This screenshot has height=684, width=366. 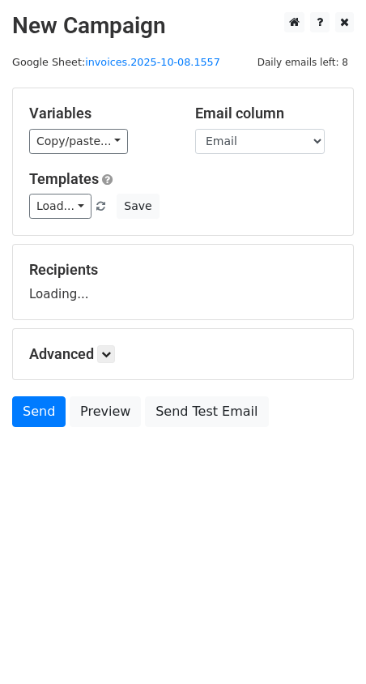 What do you see at coordinates (183, 26) in the screenshot?
I see `h2: New Campaign` at bounding box center [183, 26].